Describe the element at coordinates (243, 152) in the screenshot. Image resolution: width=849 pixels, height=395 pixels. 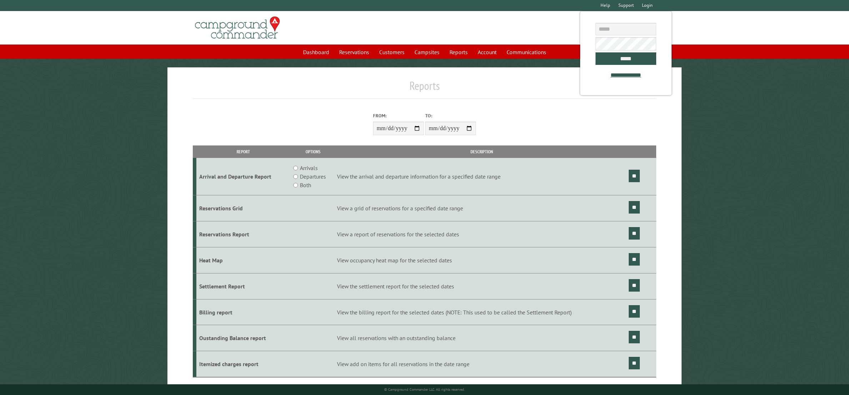
I see `th: Report` at that location.